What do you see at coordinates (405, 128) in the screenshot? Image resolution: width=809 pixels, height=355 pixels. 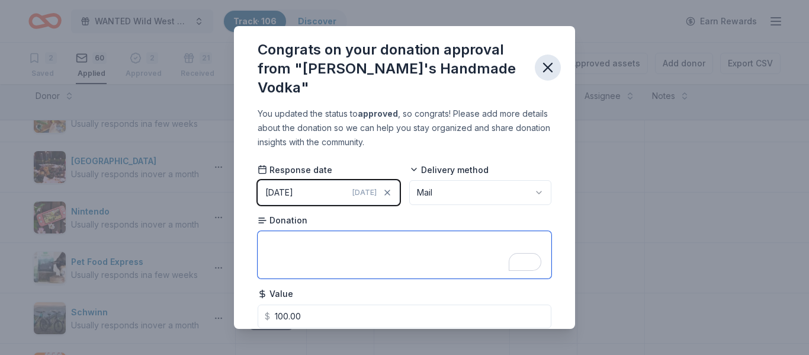 I see `div: You updated the status to , so congrats! Please add more details about the donation so we can hel...` at bounding box center [405, 128].